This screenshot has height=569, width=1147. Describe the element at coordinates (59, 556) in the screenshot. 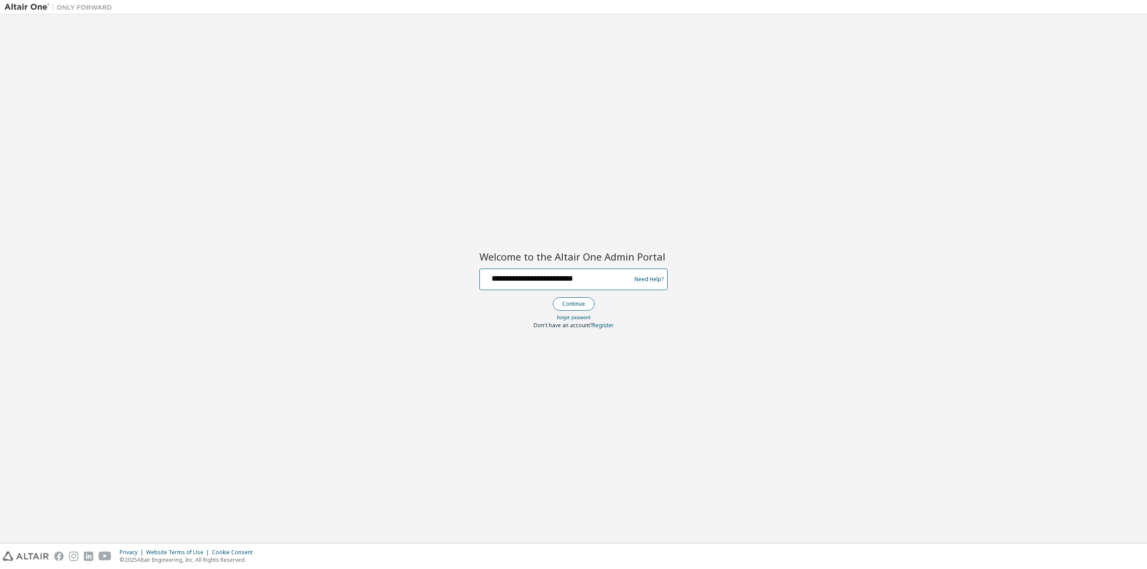

I see `img: facebook.svg` at that location.